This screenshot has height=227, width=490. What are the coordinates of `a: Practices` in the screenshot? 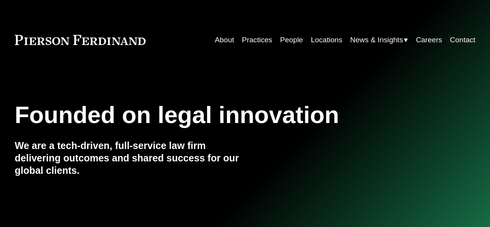 It's located at (257, 40).